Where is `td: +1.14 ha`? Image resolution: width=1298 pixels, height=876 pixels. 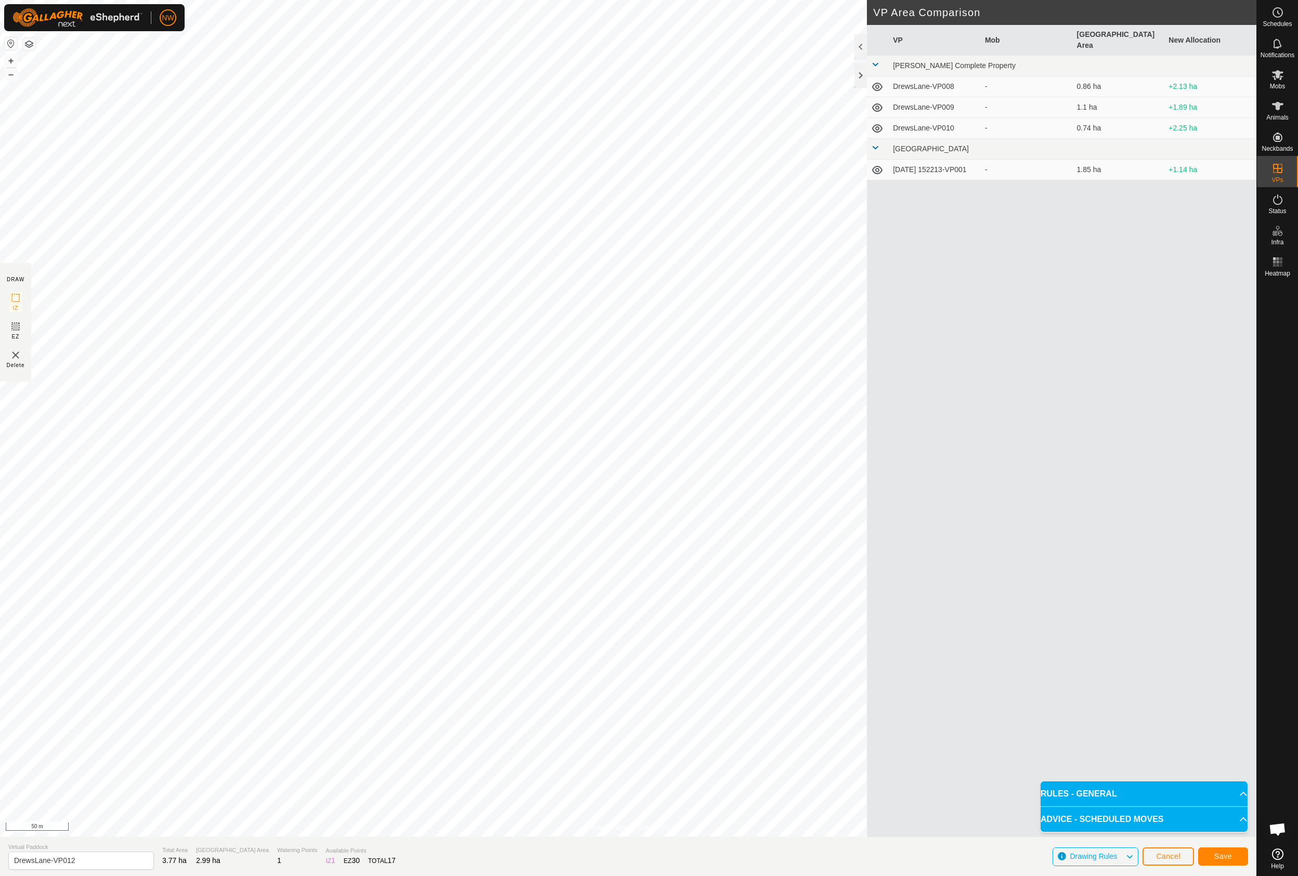
td: +1.14 ha is located at coordinates (1210, 170).